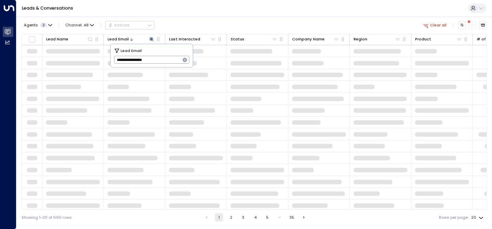 This screenshot has width=492, height=229. What do you see at coordinates (31, 25) in the screenshot?
I see `span: Agents` at bounding box center [31, 25].